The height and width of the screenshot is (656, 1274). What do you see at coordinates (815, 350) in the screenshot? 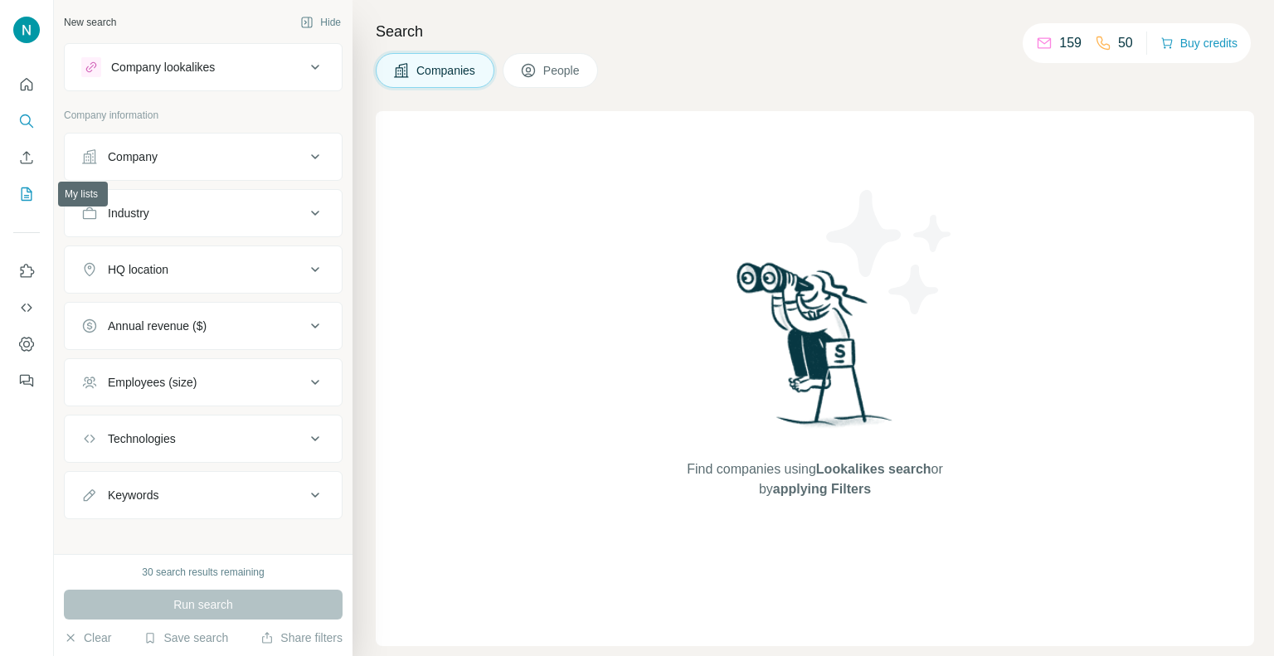
I see `img: Surfe Illustration - Woman searching with binoculars` at bounding box center [815, 350].